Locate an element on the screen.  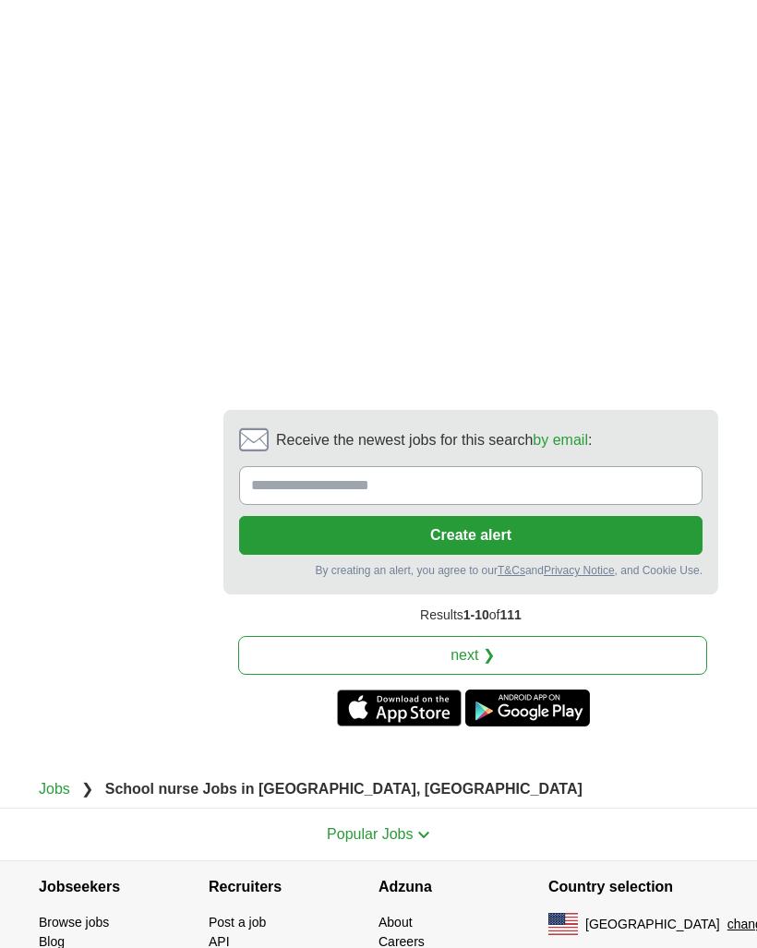
button: Create alert is located at coordinates (471, 535).